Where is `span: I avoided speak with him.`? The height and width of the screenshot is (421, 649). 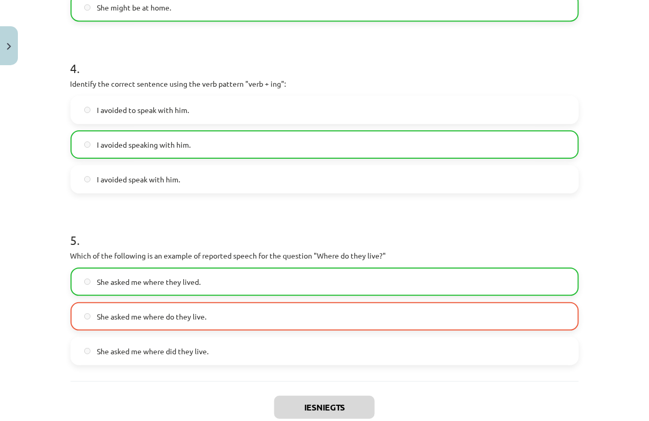
span: I avoided speak with him. is located at coordinates (138, 179).